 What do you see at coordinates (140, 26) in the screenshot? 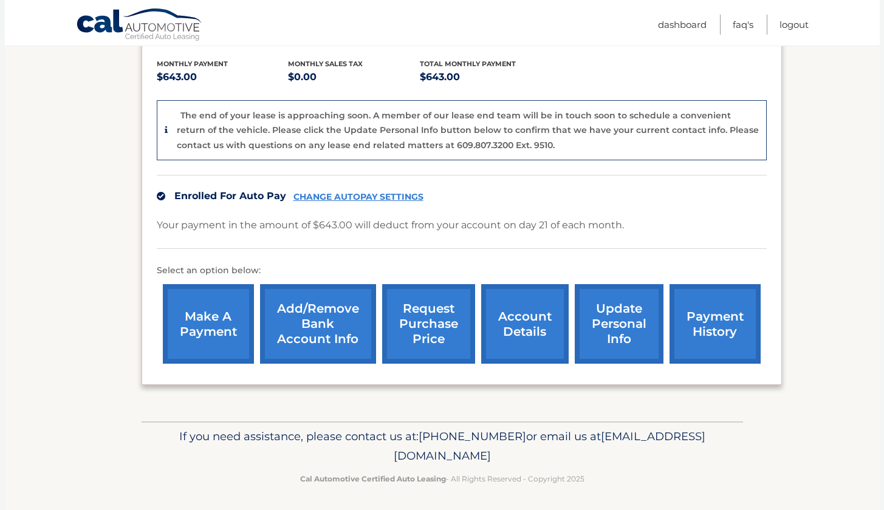
I see `a: Cal Automotive` at bounding box center [140, 26].